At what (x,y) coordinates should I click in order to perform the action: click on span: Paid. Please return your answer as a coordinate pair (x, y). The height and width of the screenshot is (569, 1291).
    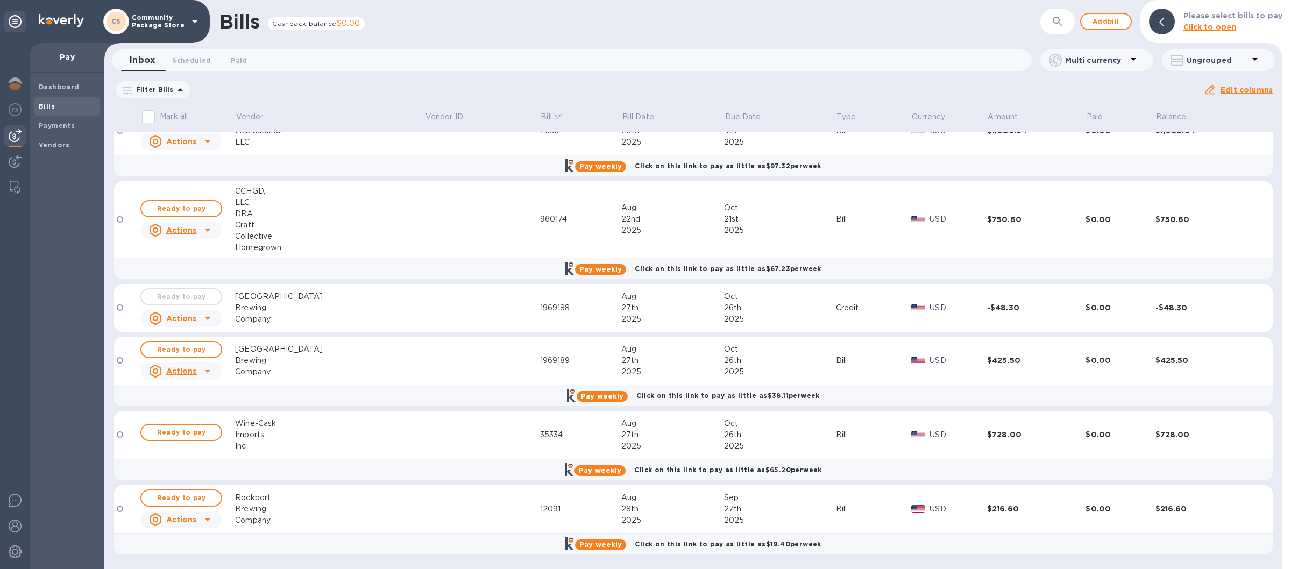
    Looking at the image, I should click on (1102, 117).